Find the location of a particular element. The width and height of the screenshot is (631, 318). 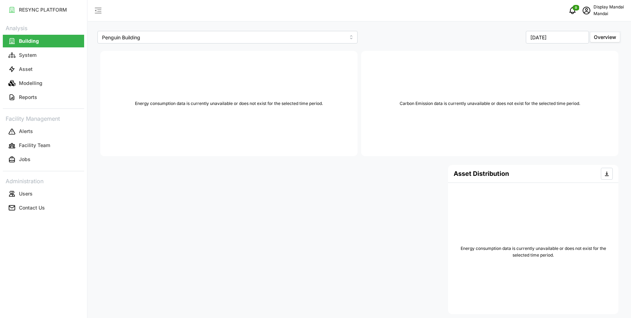

button: Jobs is located at coordinates (43, 160).